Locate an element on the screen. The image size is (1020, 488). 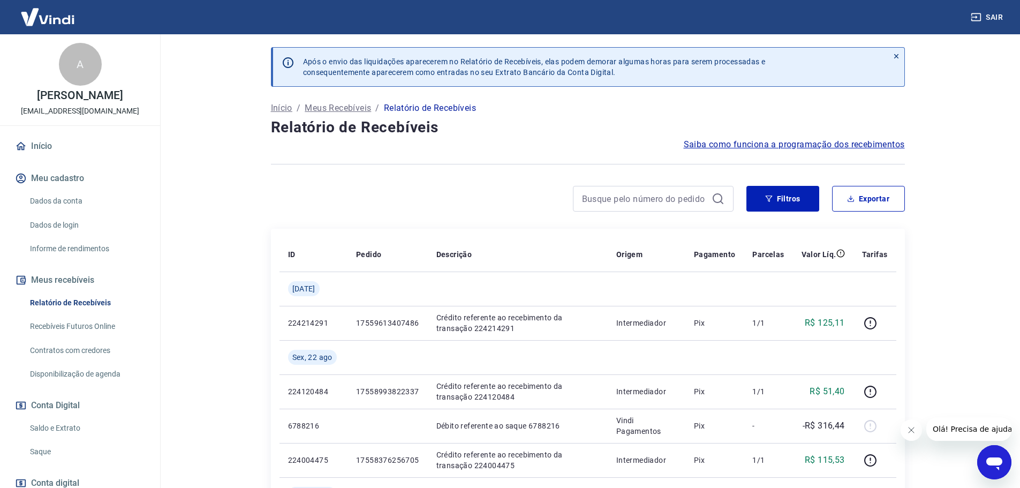
p: ID is located at coordinates (292, 254).